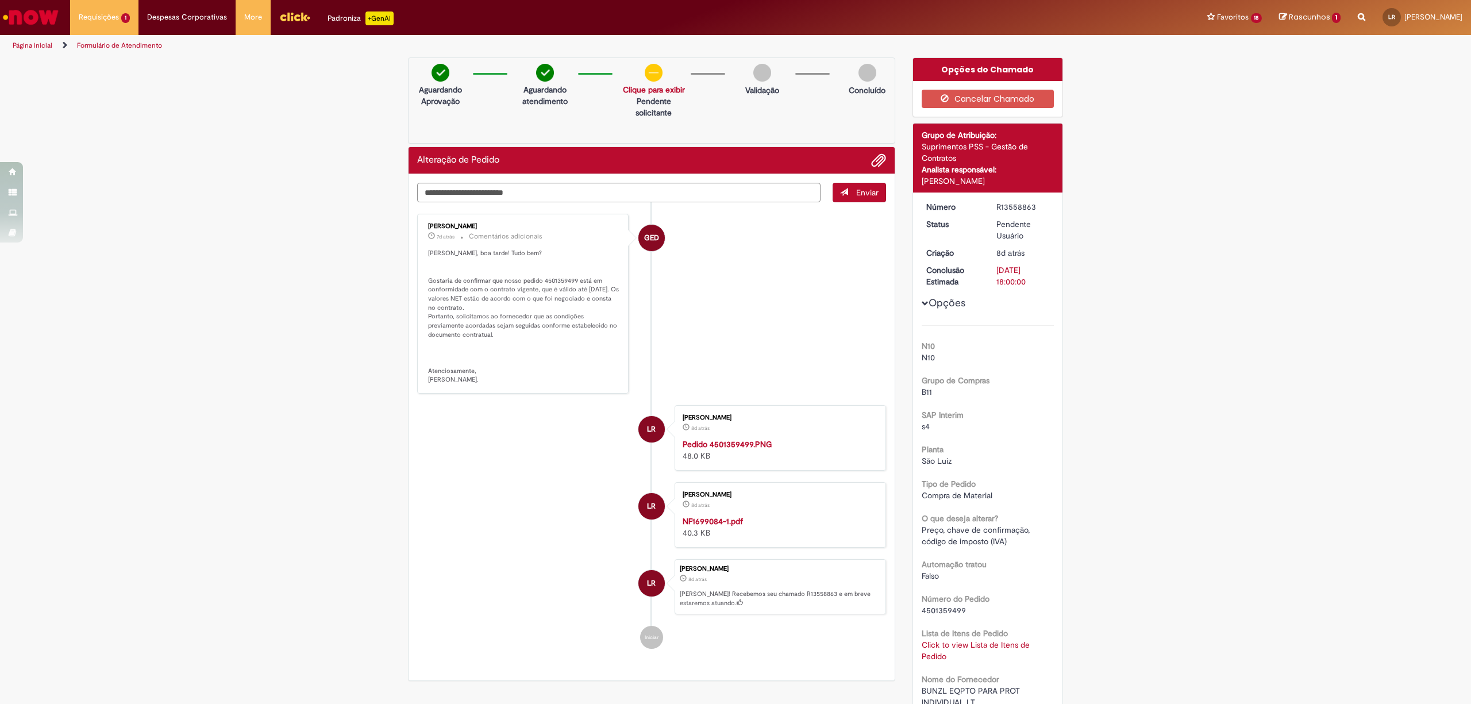 The image size is (1471, 704). Describe the element at coordinates (988, 135) in the screenshot. I see `div: Grupo de Atribuição:` at that location.